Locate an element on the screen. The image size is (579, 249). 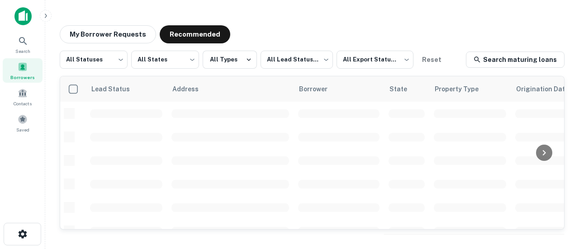
th: Borrower is located at coordinates (339, 89).